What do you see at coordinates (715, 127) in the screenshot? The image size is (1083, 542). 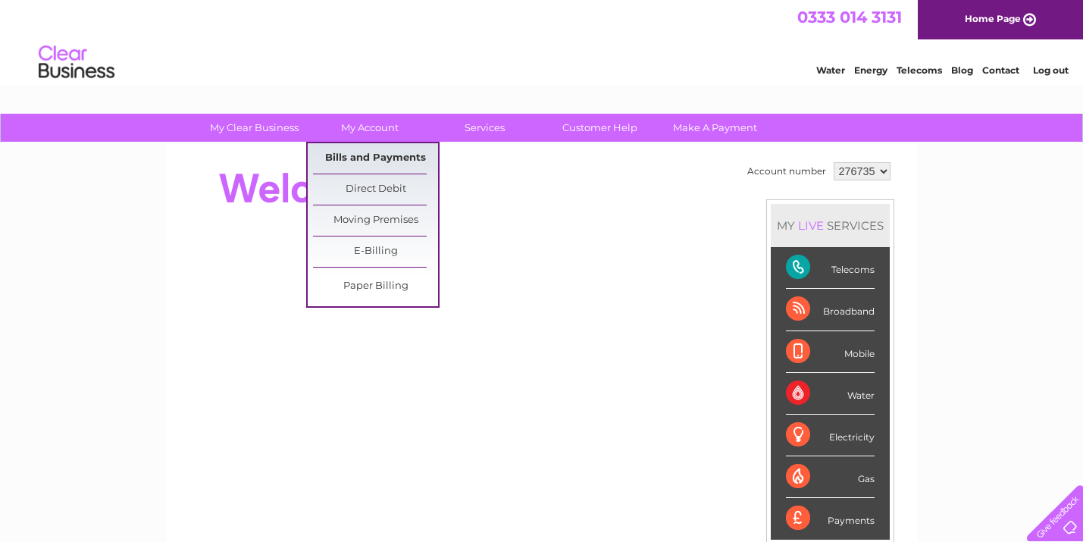 I see `a: Make A Payment` at bounding box center [715, 127].